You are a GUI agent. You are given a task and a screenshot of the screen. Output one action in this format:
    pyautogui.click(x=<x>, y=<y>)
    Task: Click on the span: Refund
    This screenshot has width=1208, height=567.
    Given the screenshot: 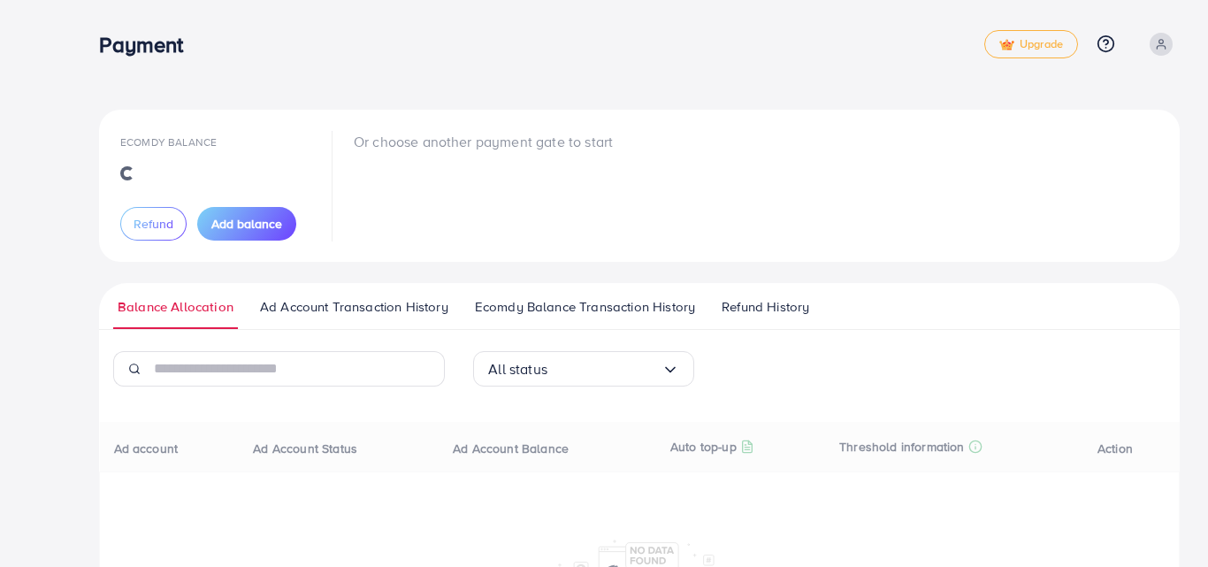 What is the action you would take?
    pyautogui.click(x=153, y=224)
    